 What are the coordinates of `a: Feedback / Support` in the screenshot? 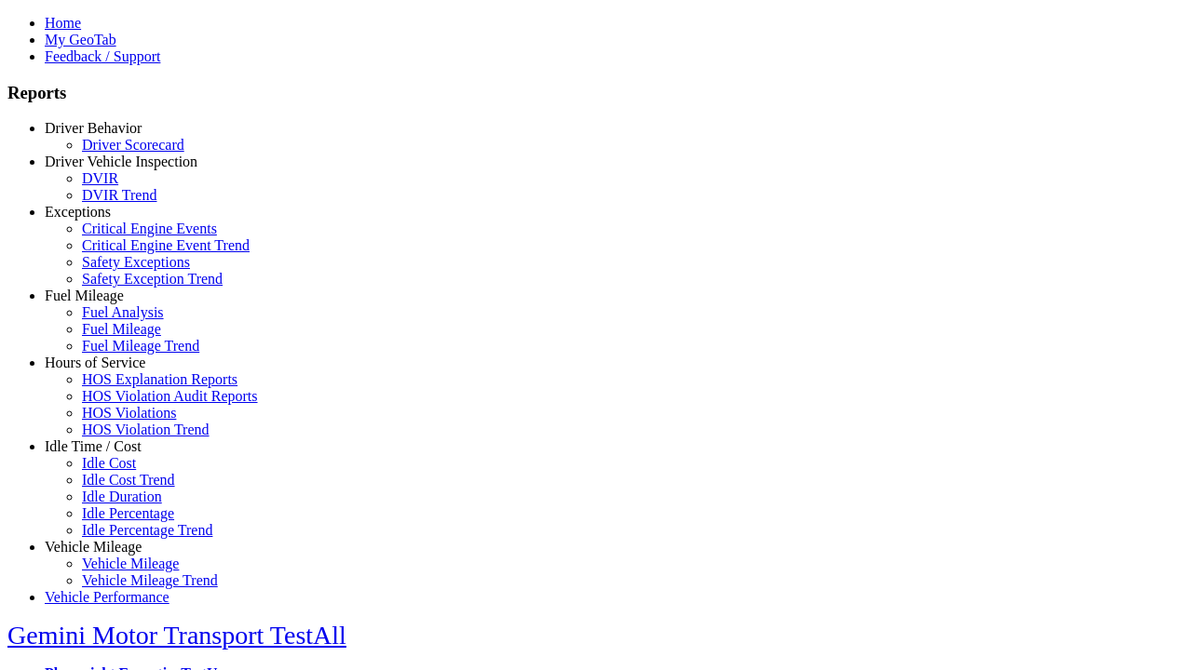 It's located at (102, 56).